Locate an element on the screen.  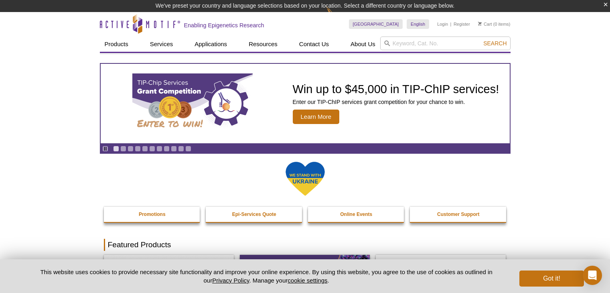
a: Online Events is located at coordinates (357, 214).